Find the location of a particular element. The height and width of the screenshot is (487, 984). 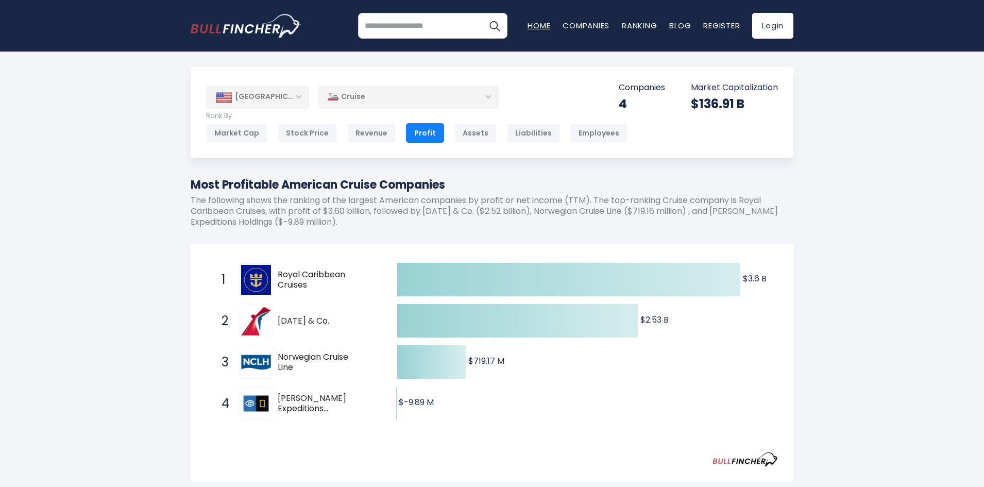

a: Register is located at coordinates (721, 25).